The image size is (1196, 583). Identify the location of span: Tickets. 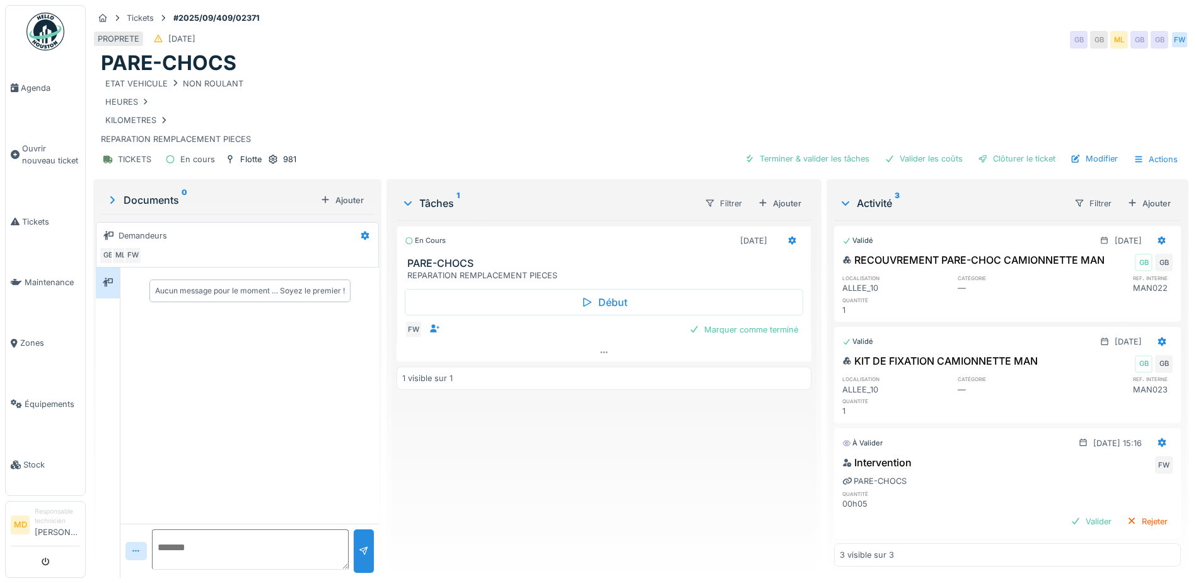
(51, 221).